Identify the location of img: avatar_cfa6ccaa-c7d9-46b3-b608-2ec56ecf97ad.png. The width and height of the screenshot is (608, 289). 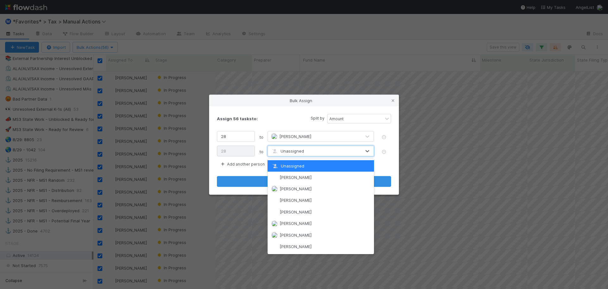
(274, 136).